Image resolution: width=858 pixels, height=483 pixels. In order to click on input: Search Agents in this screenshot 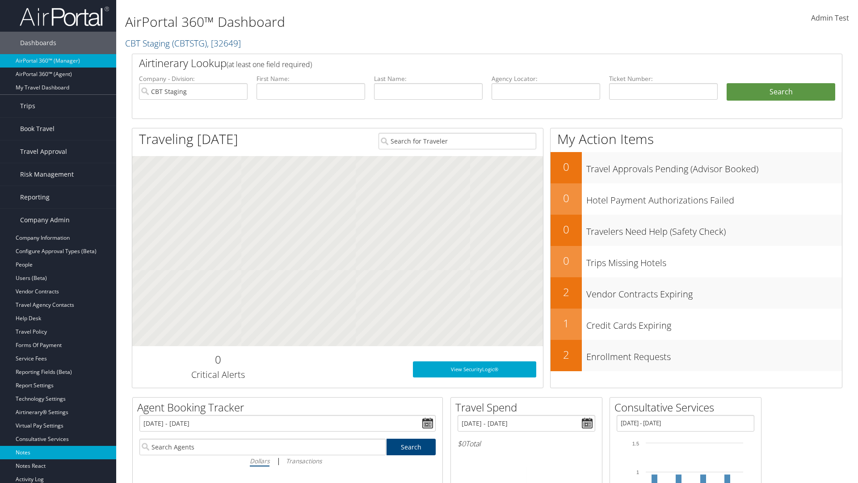, I will do `click(263, 447)`.